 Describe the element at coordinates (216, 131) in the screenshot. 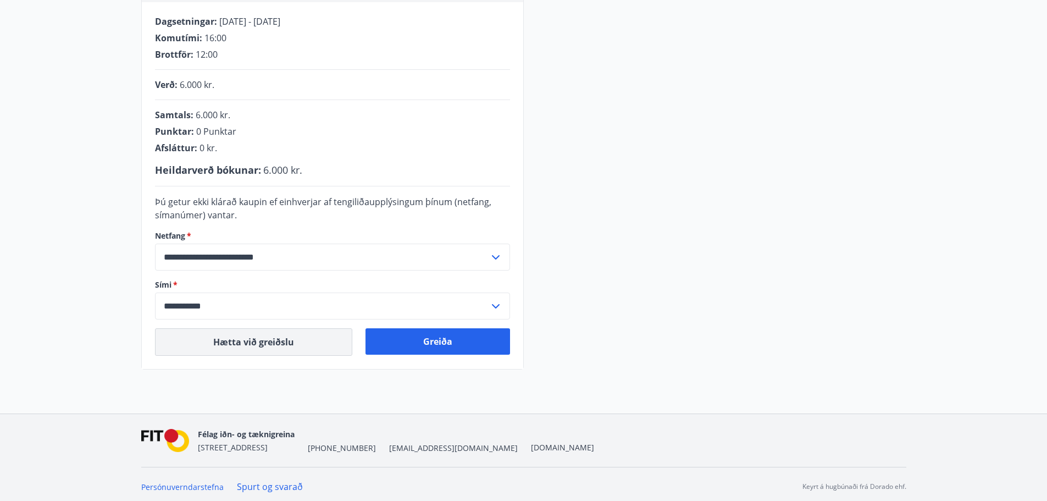

I see `span: 0 Punktar` at that location.